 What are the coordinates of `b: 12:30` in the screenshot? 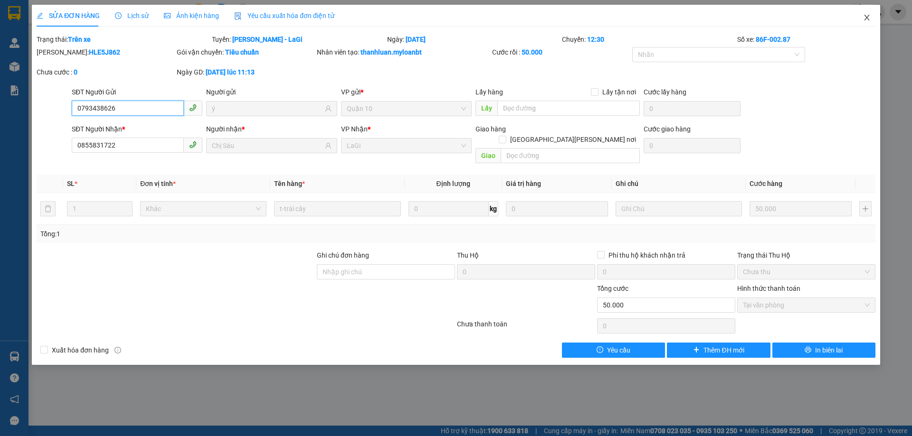 It's located at (595, 39).